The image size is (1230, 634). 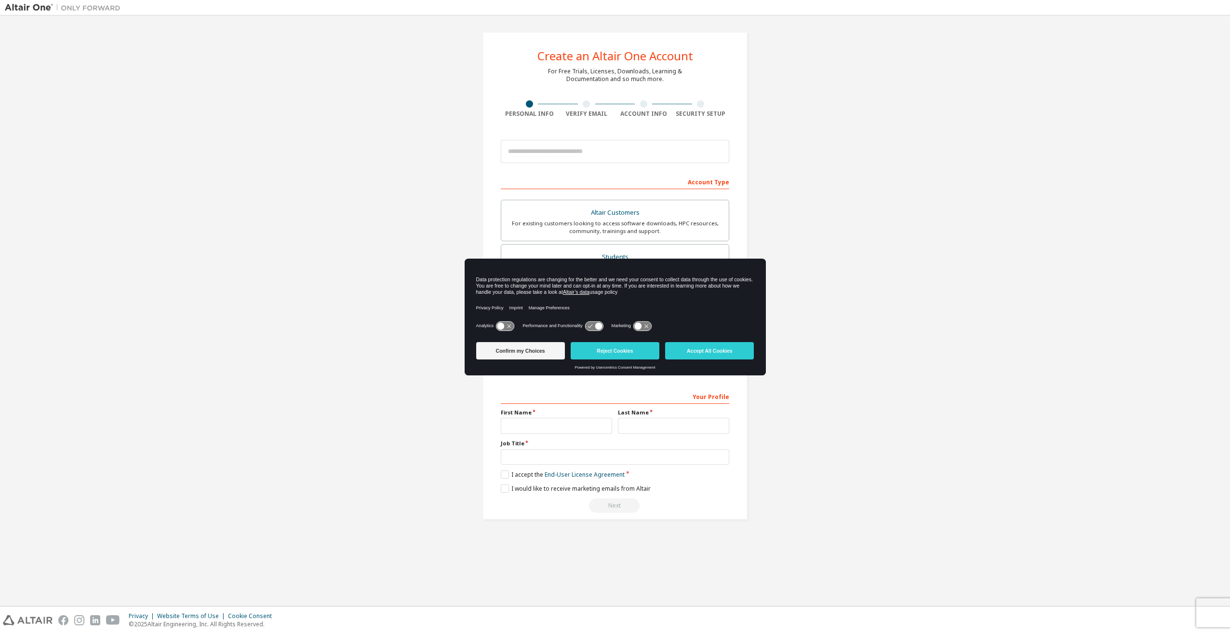 What do you see at coordinates (615, 213) in the screenshot?
I see `div: Altair Customers` at bounding box center [615, 213].